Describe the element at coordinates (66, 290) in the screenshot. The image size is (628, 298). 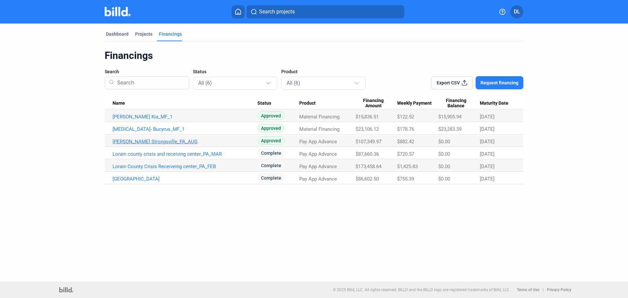
I see `img: logo` at that location.